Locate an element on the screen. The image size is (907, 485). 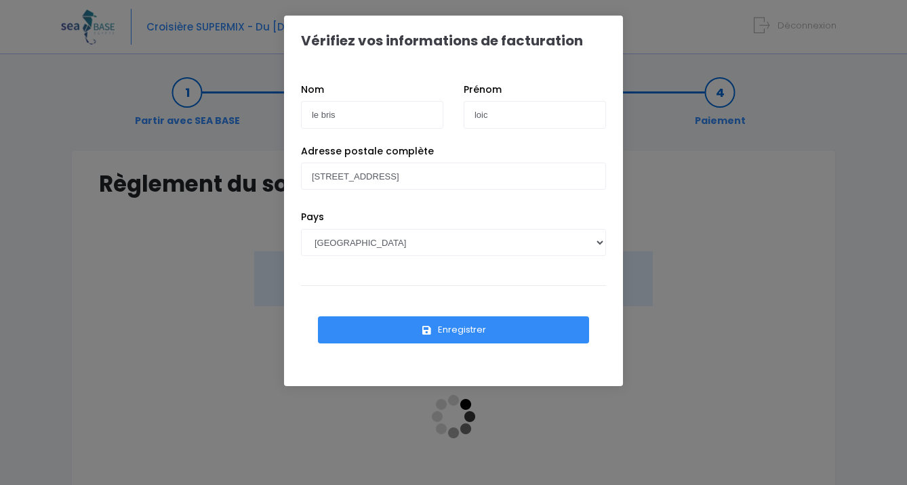
h1: Vérifiez vos informations de facturation is located at coordinates (442, 41).